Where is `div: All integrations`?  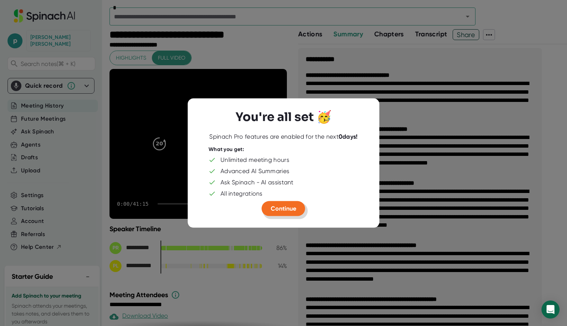 div: All integrations is located at coordinates (242, 194).